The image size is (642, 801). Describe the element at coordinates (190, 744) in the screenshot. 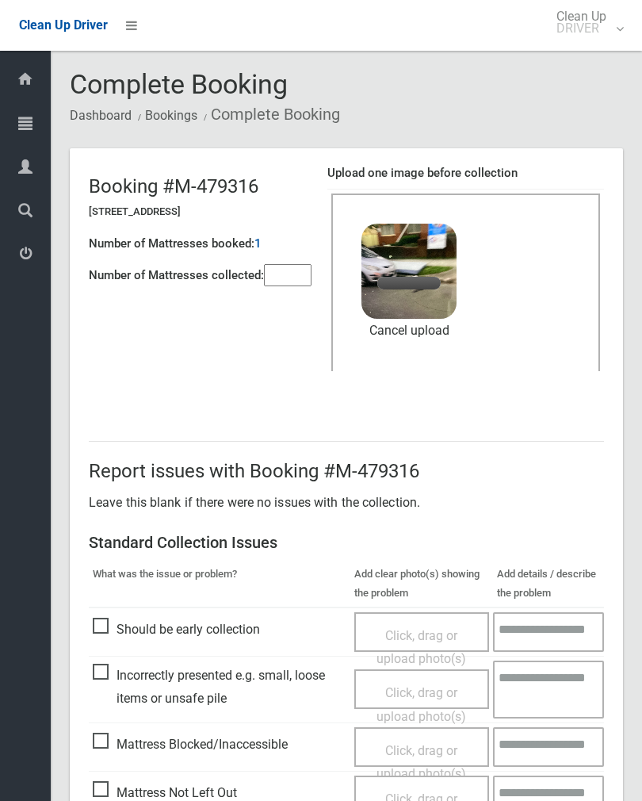

I see `span: Mattress Blocked/Inaccessible` at that location.